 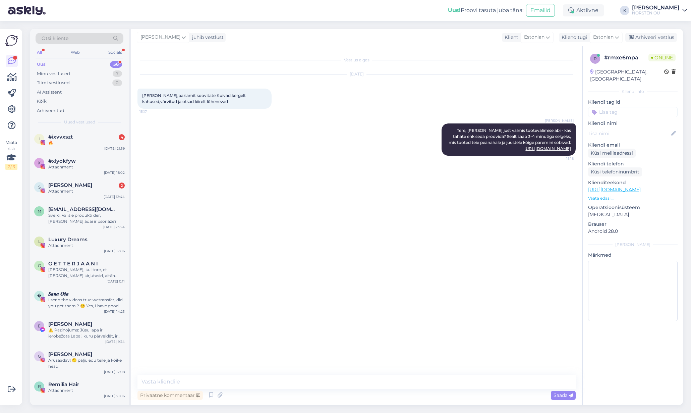 What do you see at coordinates (651, 37) in the screenshot?
I see `div: Arhiveeri vestlus` at bounding box center [651, 37].